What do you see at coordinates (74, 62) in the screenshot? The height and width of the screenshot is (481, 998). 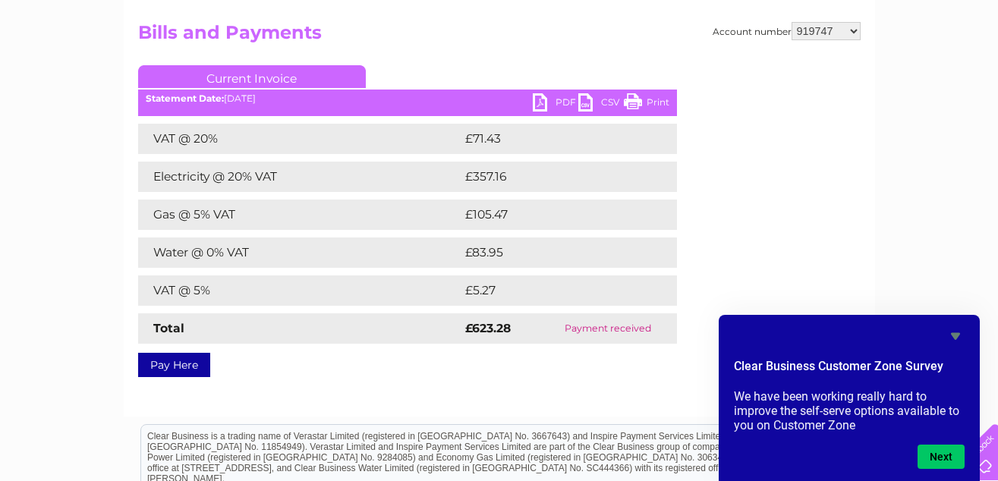 I see `img: logo.png` at bounding box center [74, 62].